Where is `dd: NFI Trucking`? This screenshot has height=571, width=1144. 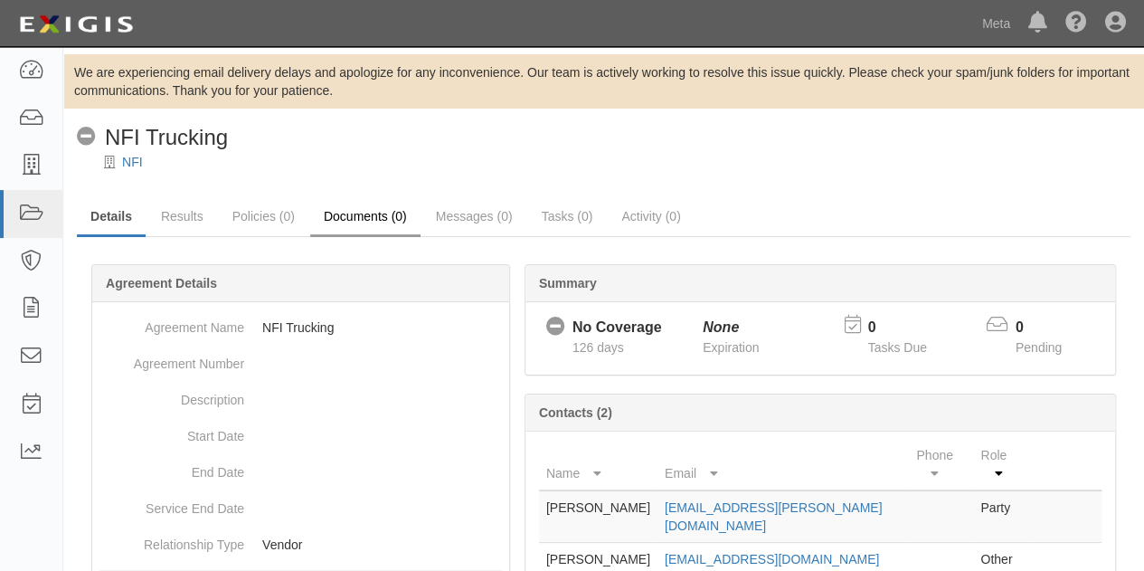 dd: NFI Trucking is located at coordinates (300, 327).